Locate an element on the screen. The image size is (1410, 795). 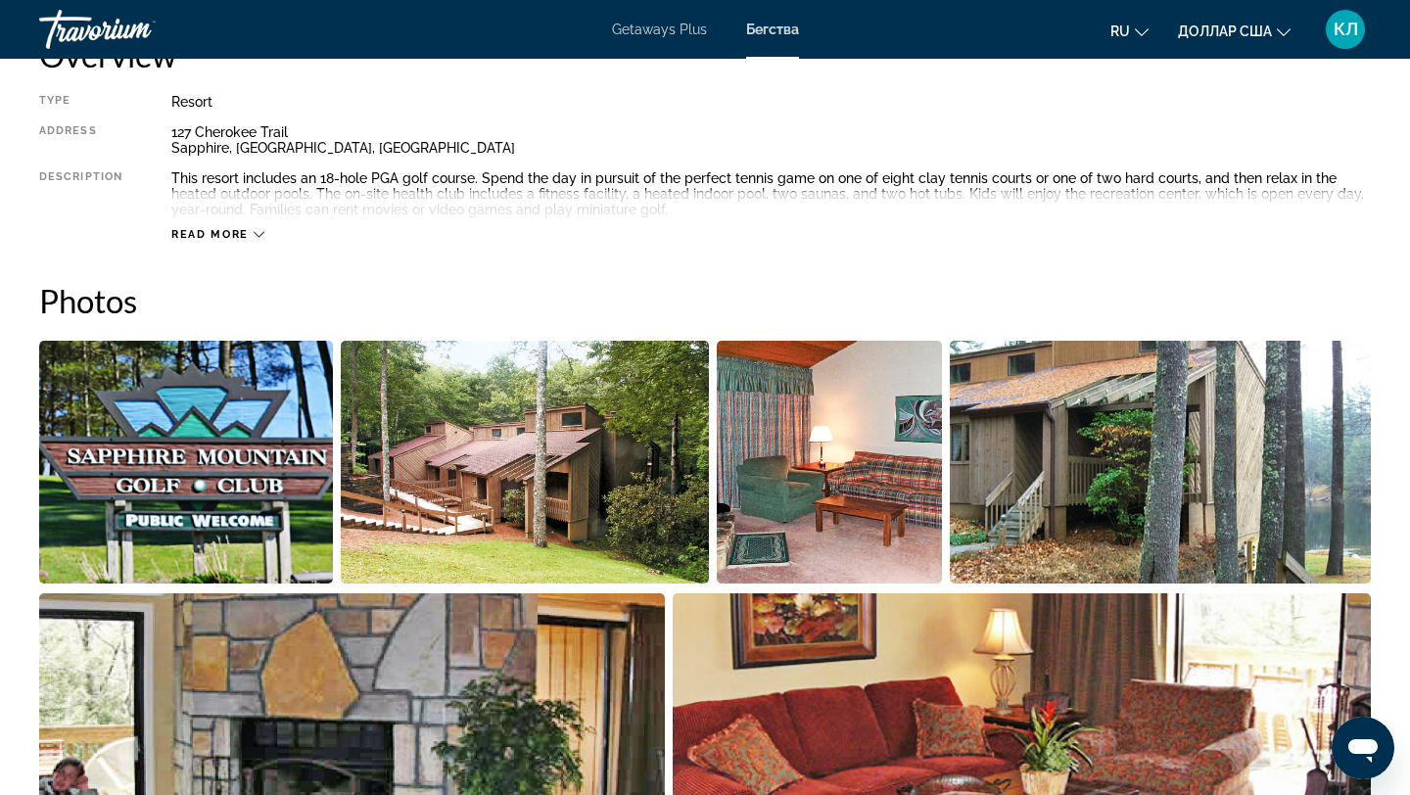
button: Изменить язык is located at coordinates (1129, 30).